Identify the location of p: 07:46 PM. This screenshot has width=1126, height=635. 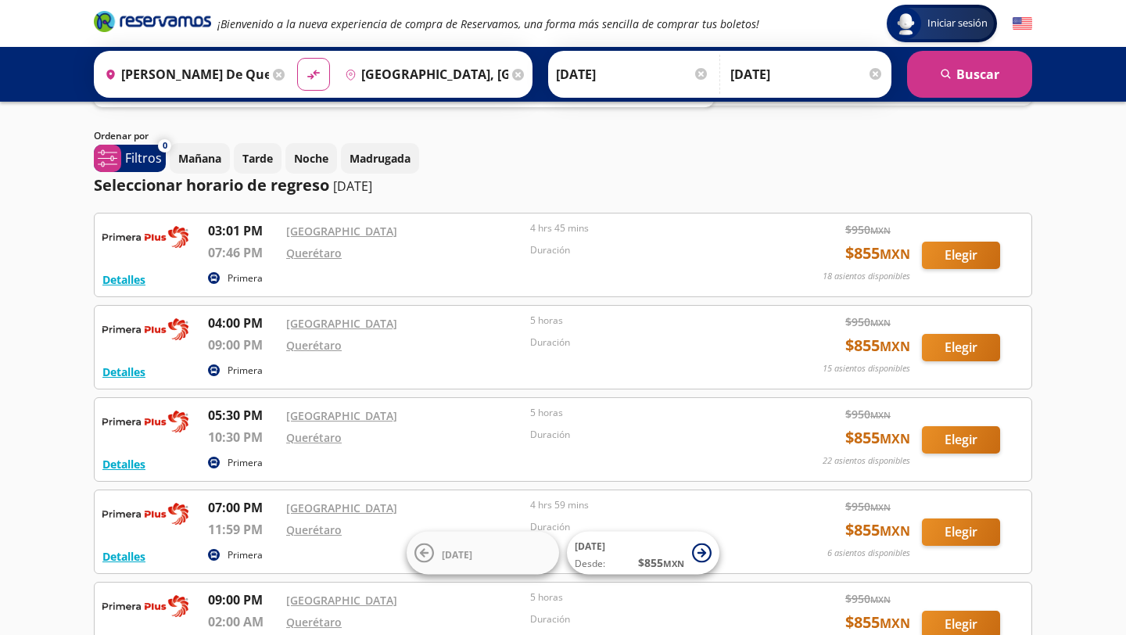
(243, 253).